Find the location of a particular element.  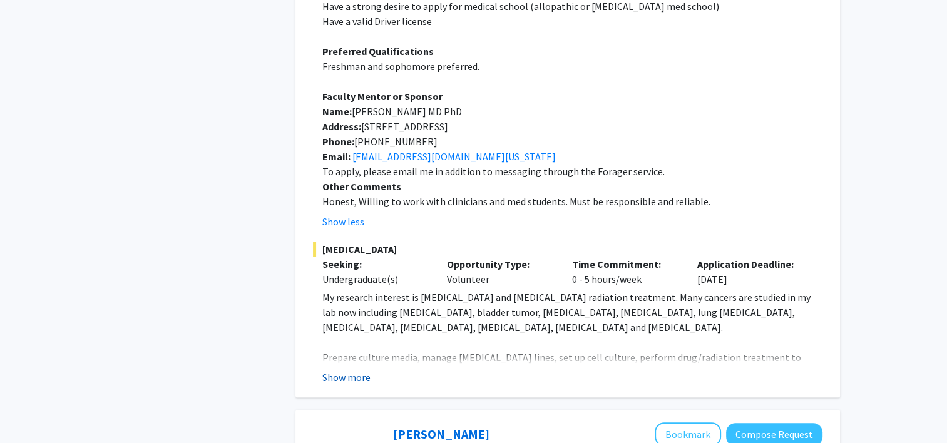

button: Show less is located at coordinates (343, 222).